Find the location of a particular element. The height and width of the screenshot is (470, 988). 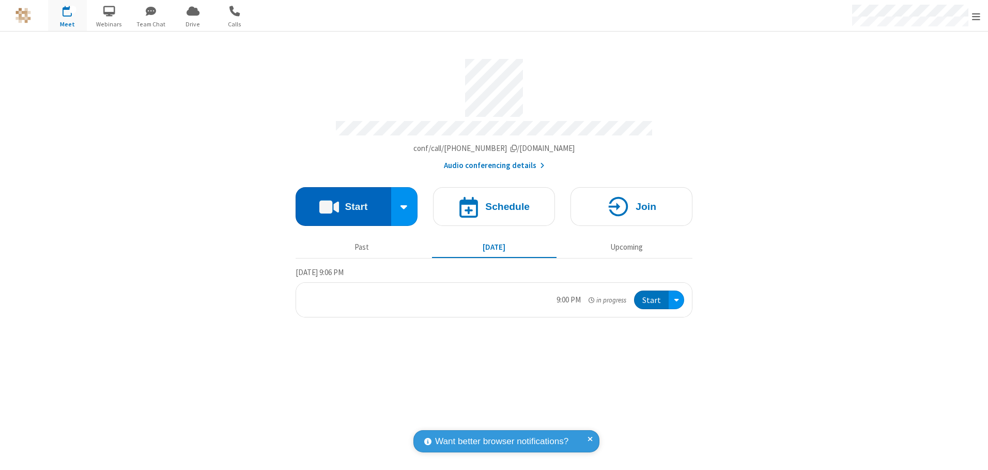

span: Drive is located at coordinates (193, 24).